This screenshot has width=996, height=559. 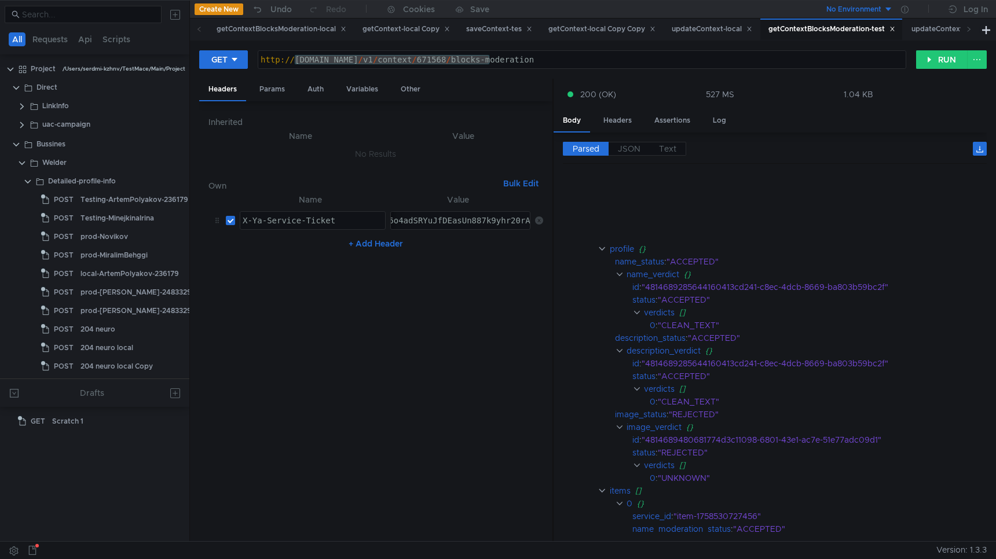 What do you see at coordinates (650, 338) in the screenshot?
I see `div: description_status` at bounding box center [650, 338].